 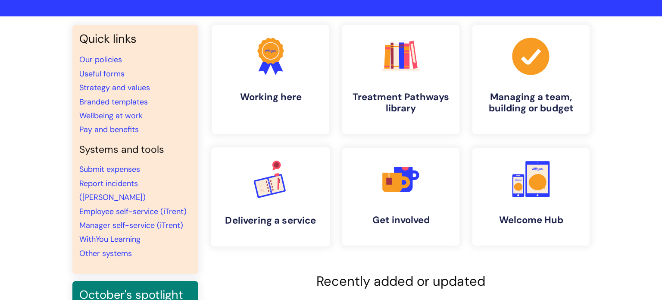 What do you see at coordinates (531, 103) in the screenshot?
I see `h4: Managing a team, building or budget` at bounding box center [531, 103].